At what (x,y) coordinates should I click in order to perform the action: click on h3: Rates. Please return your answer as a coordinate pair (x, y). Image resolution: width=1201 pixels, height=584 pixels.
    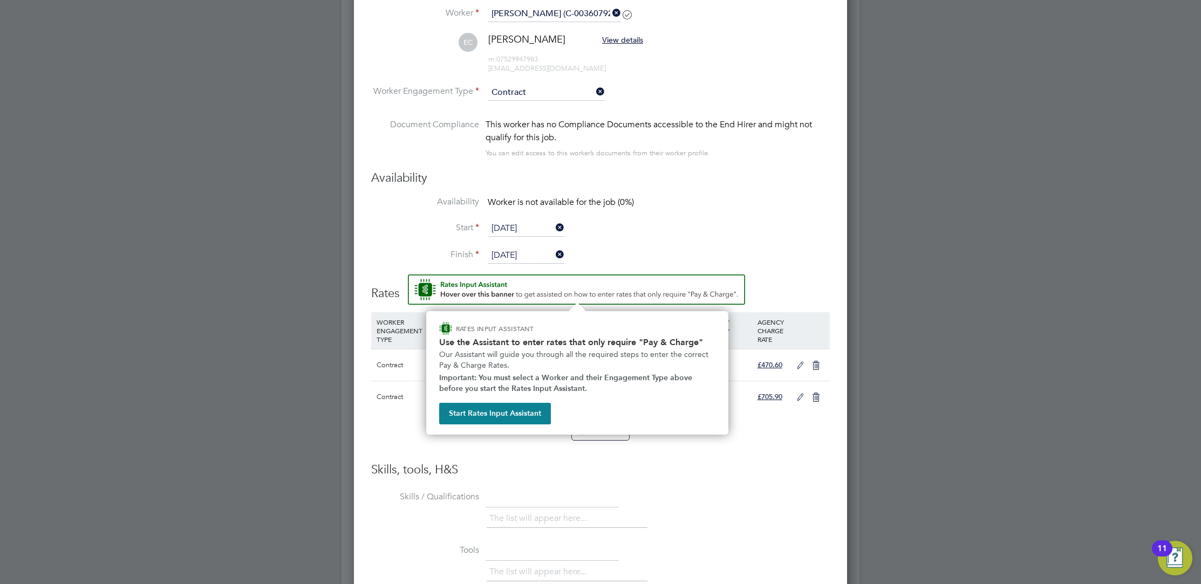
    Looking at the image, I should click on (601, 288).